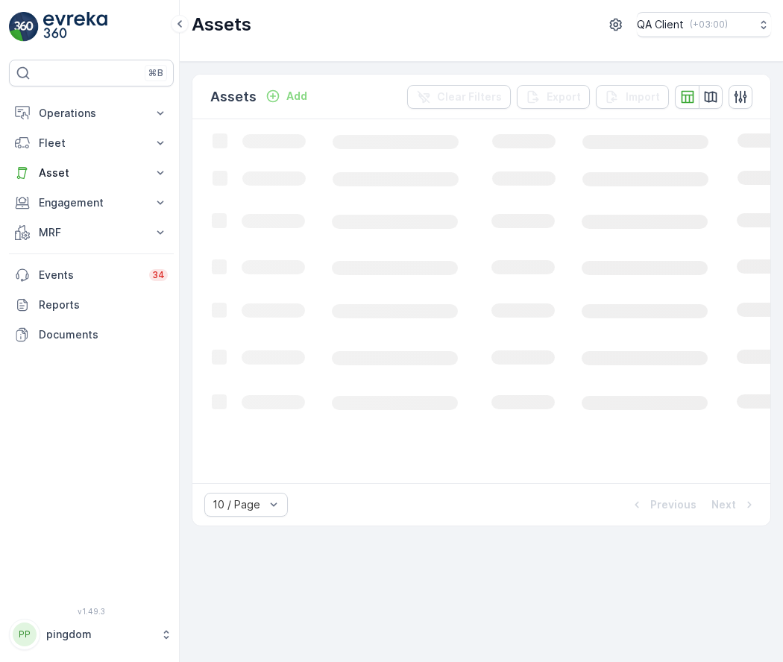  I want to click on p: ( +03:00 ), so click(708, 25).